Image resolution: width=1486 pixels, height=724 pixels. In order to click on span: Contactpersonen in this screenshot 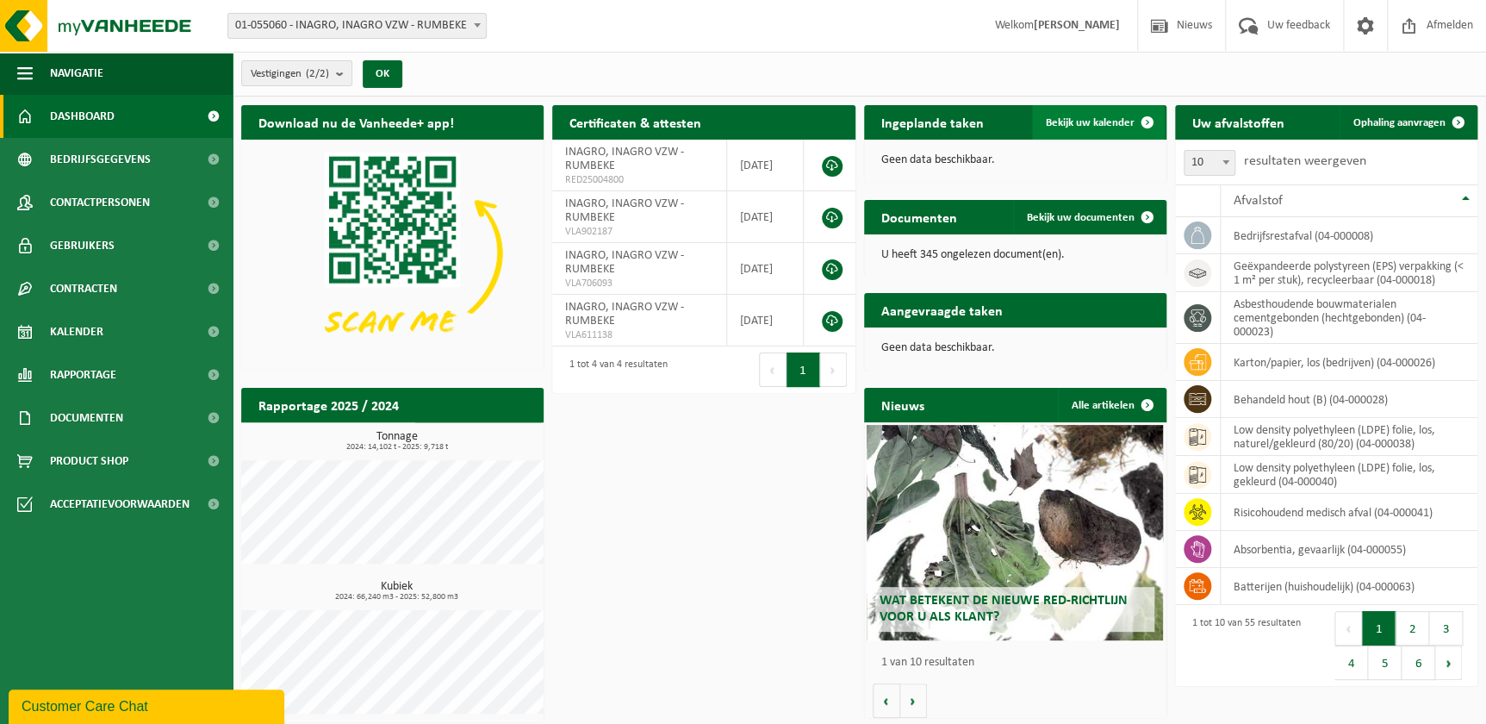, I will do `click(100, 202)`.